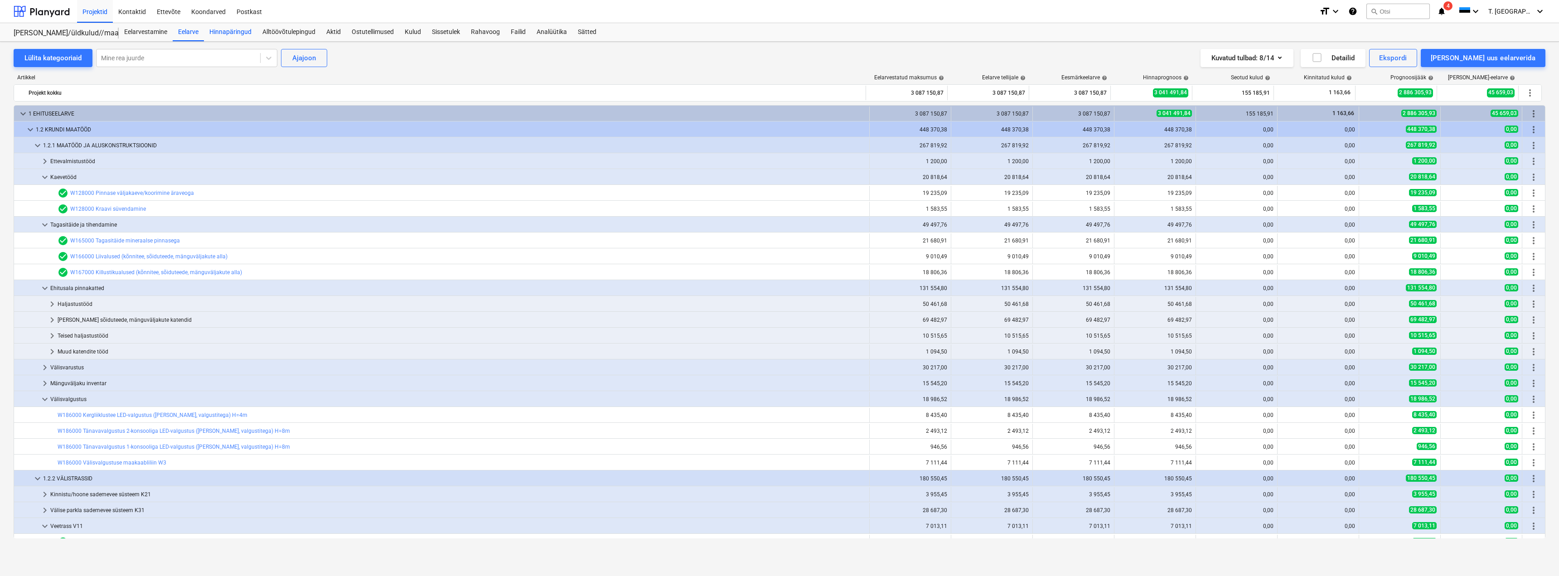 This screenshot has width=1559, height=576. I want to click on div: Sissetulek, so click(446, 32).